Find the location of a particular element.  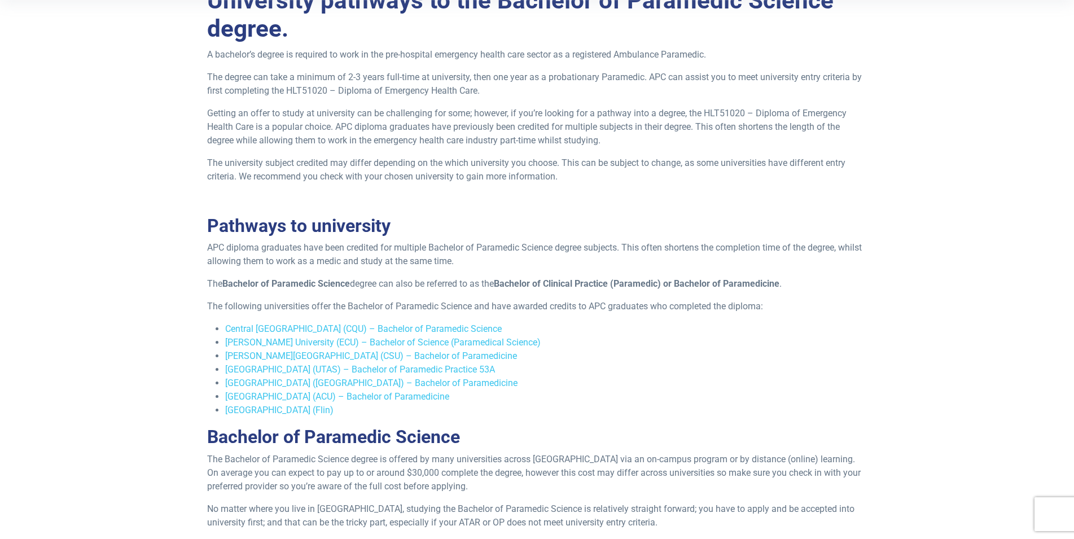

strong: Bachelor of Clinical Practice (Paramedic) or Bachelor of Paramedicine is located at coordinates (637, 283).